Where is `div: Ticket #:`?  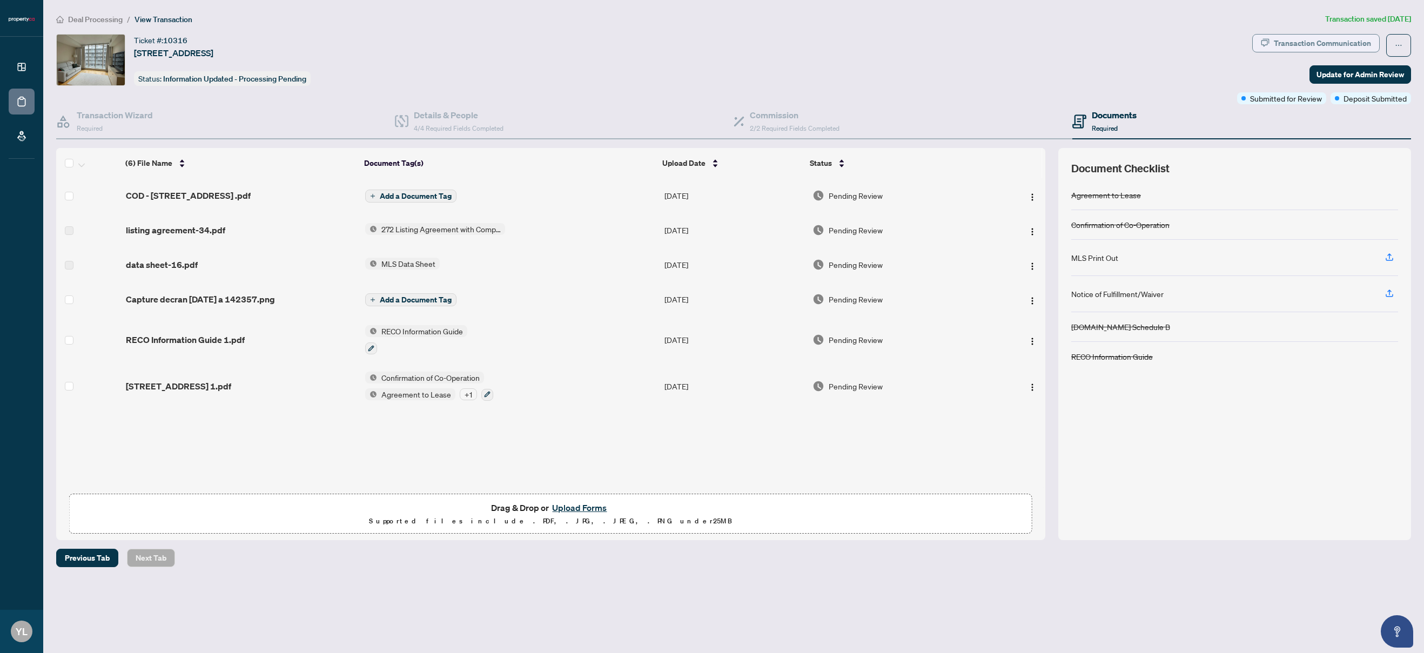
div: Ticket #: is located at coordinates (160, 40).